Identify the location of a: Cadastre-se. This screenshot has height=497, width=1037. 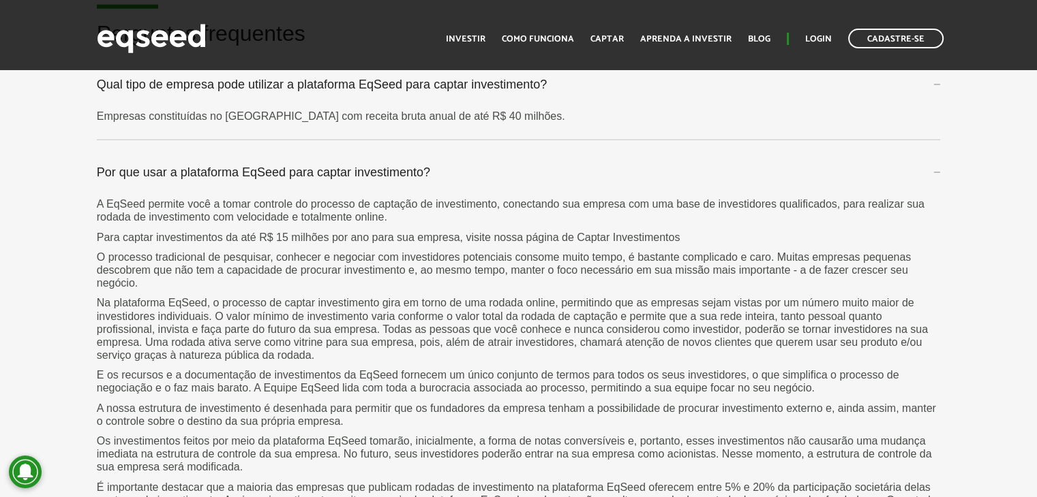
(895, 38).